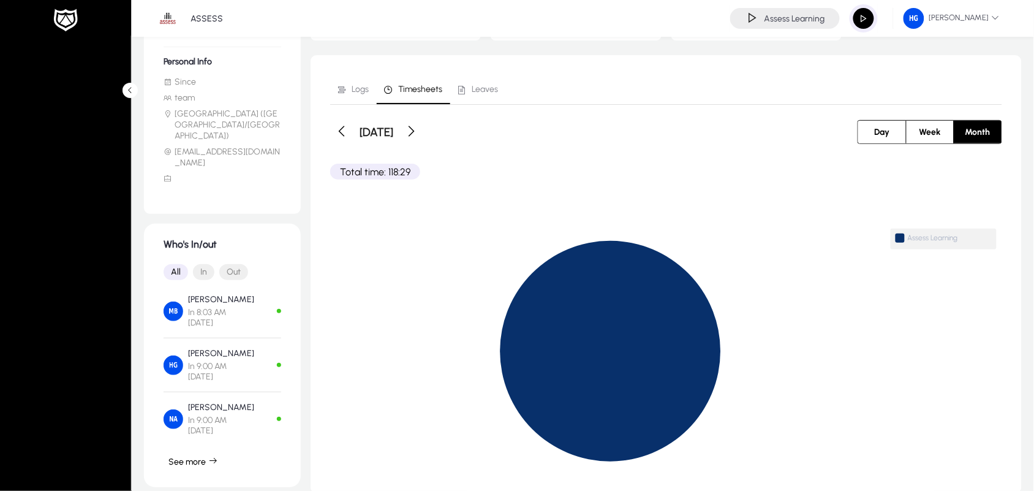 The height and width of the screenshot is (491, 1034). I want to click on p: ASSESS, so click(206, 18).